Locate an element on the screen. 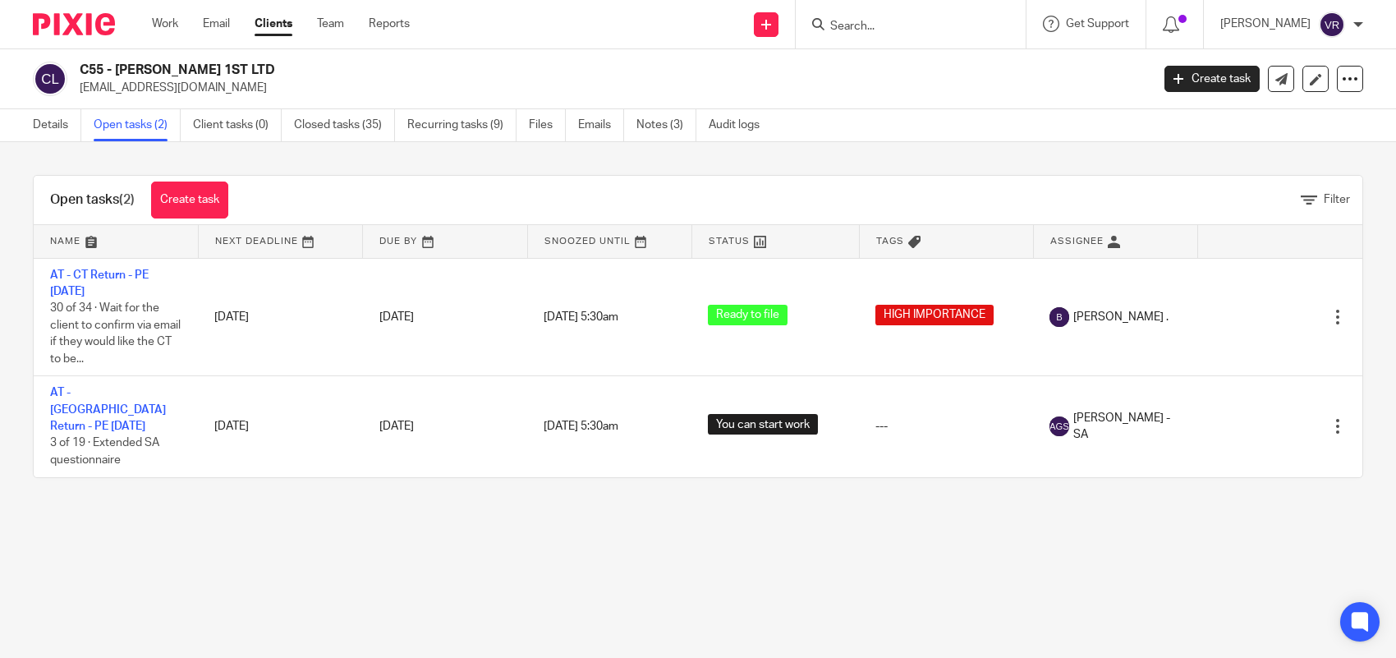 The height and width of the screenshot is (658, 1396). span: 30 of 34 · Wait for the client to confirm via email if they would like the CT to be... is located at coordinates (115, 333).